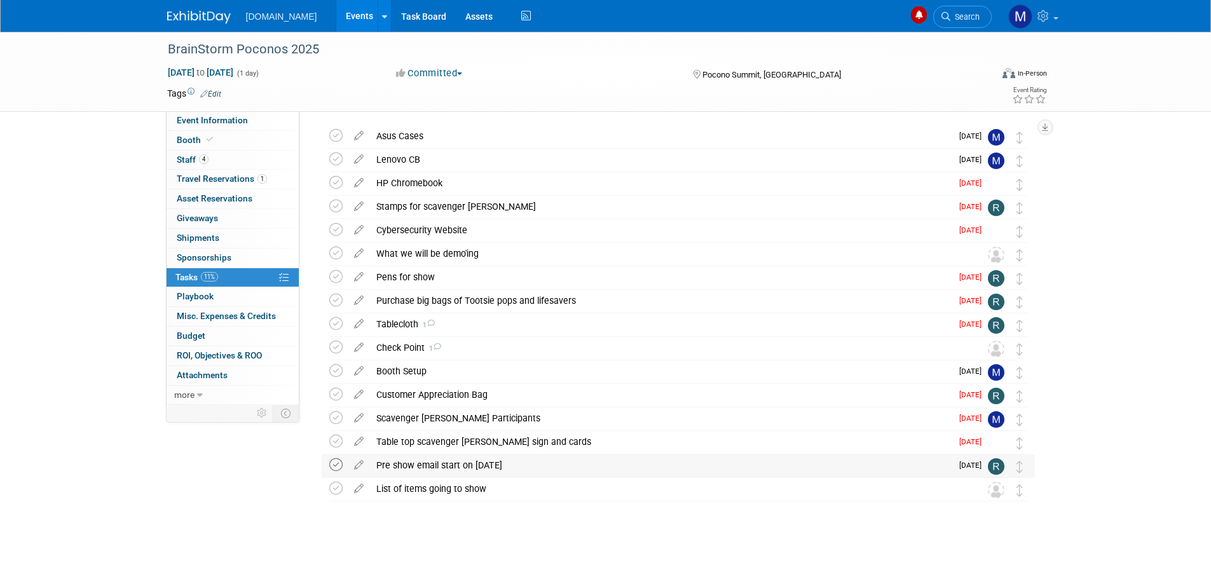 This screenshot has height=579, width=1211. I want to click on button: Committed, so click(429, 73).